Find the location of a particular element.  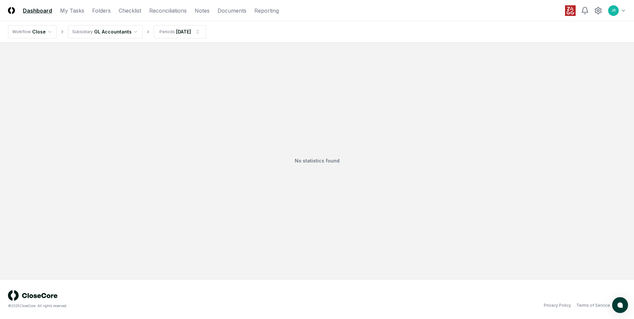

a: Terms of Service is located at coordinates (593, 305).